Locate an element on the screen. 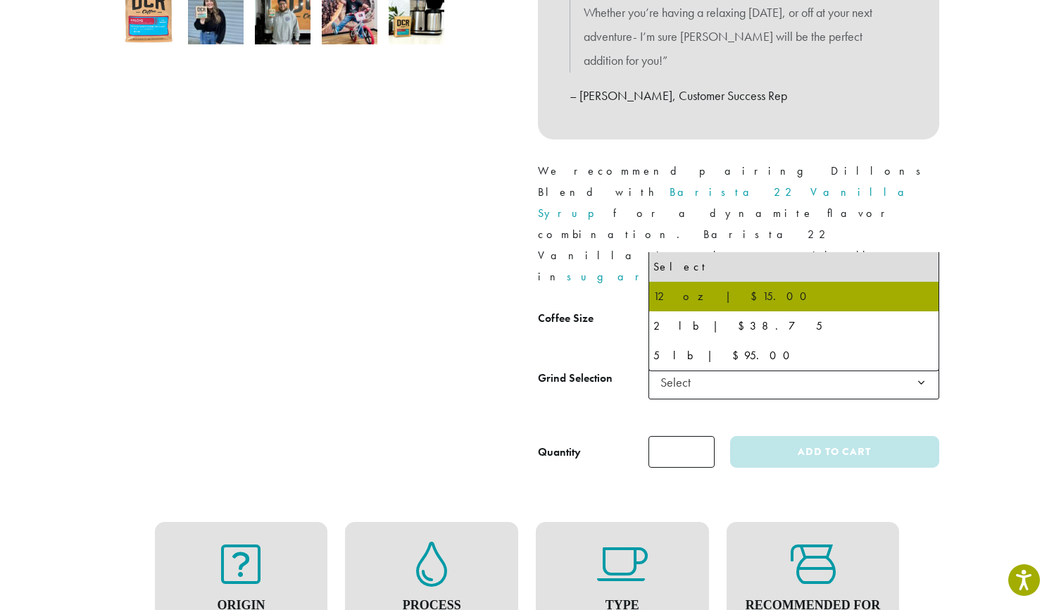  li: Select is located at coordinates (793, 267).